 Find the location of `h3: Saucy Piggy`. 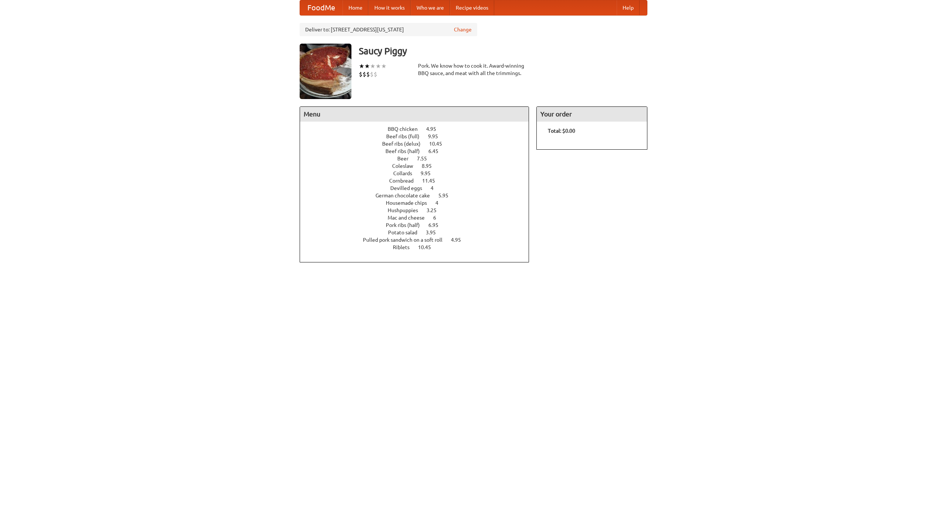

h3: Saucy Piggy is located at coordinates (503, 51).